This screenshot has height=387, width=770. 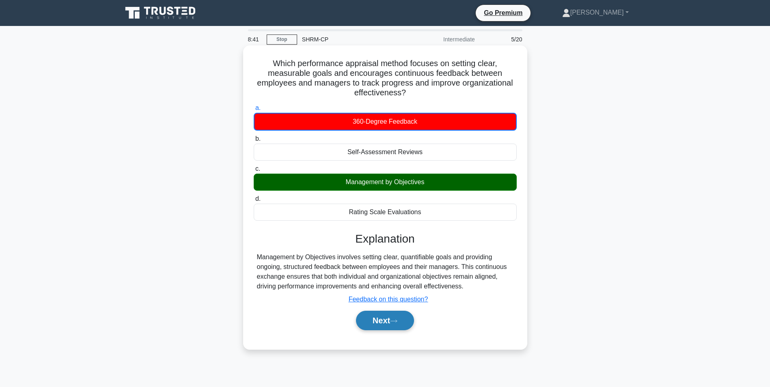 I want to click on span: b., so click(x=258, y=138).